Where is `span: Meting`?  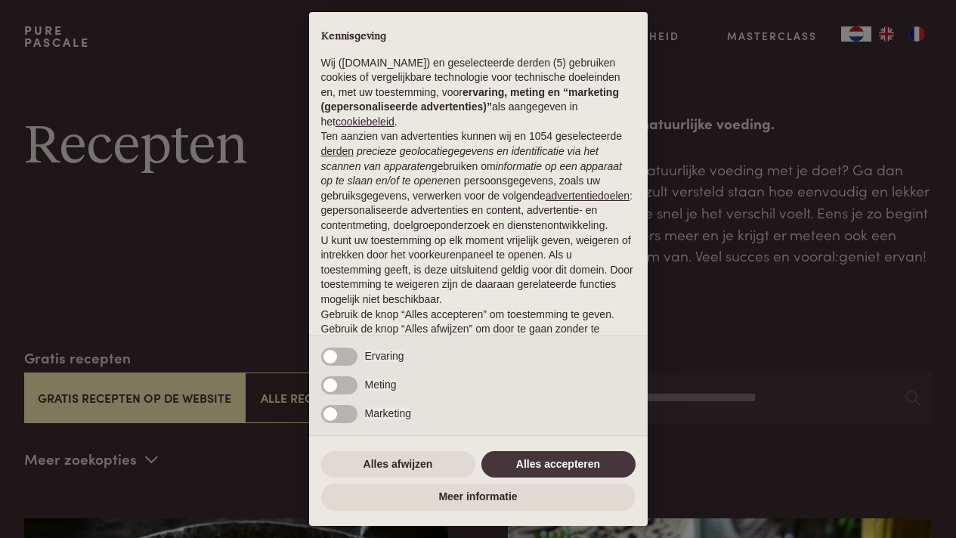 span: Meting is located at coordinates (381, 385).